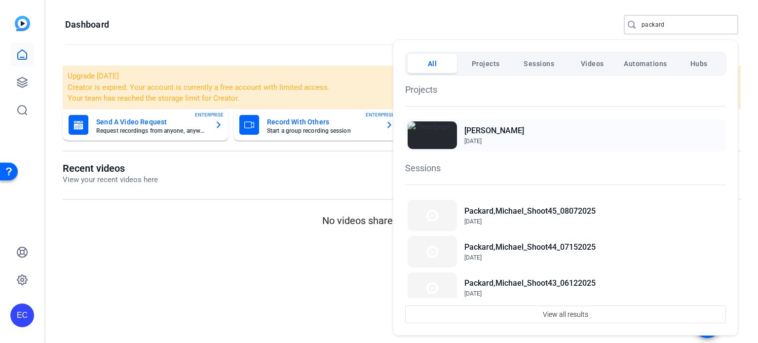 This screenshot has height=343, width=758. Describe the element at coordinates (646, 64) in the screenshot. I see `span: Automations` at that location.